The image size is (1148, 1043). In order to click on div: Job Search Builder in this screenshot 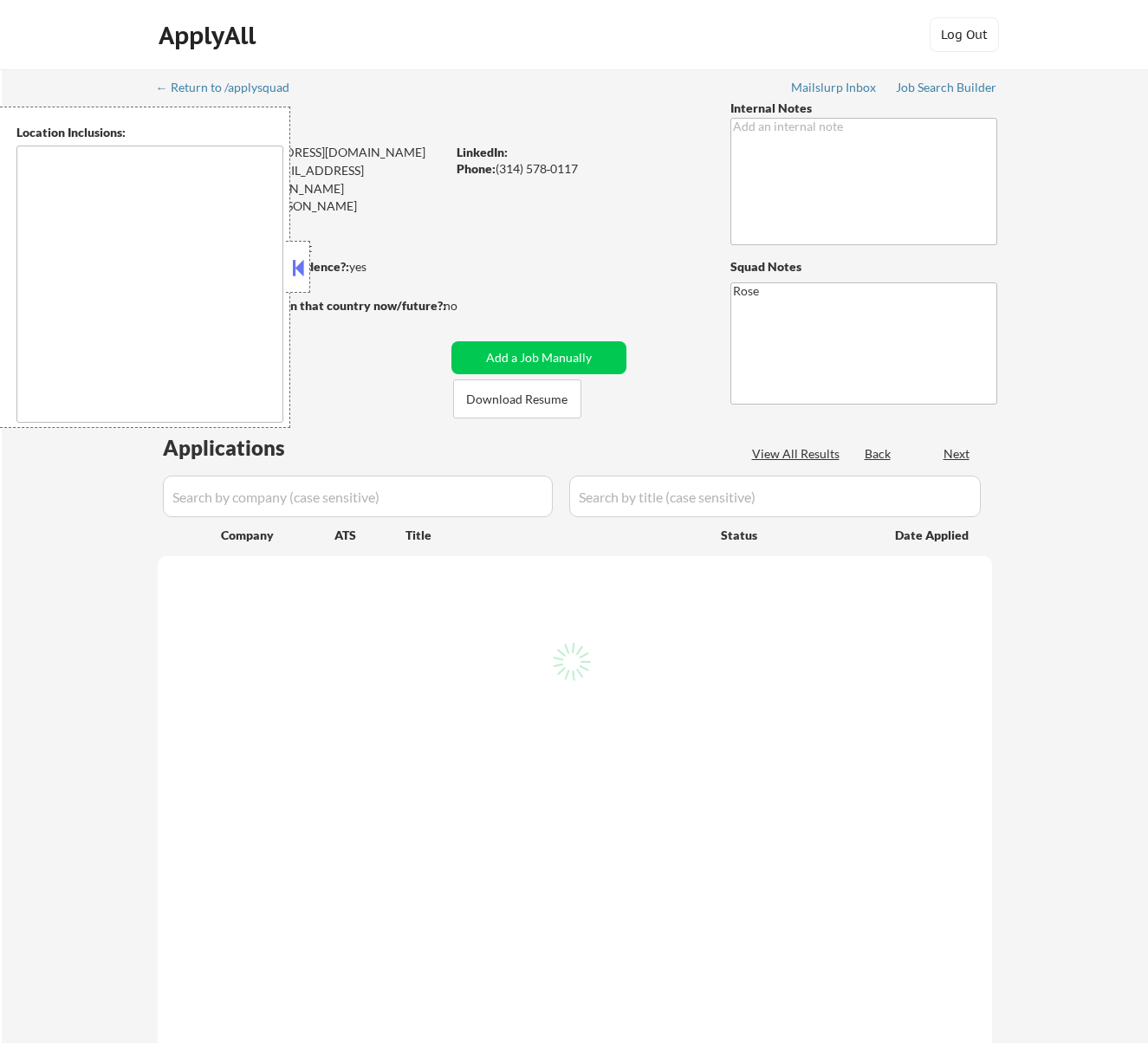, I will do `click(946, 88)`.